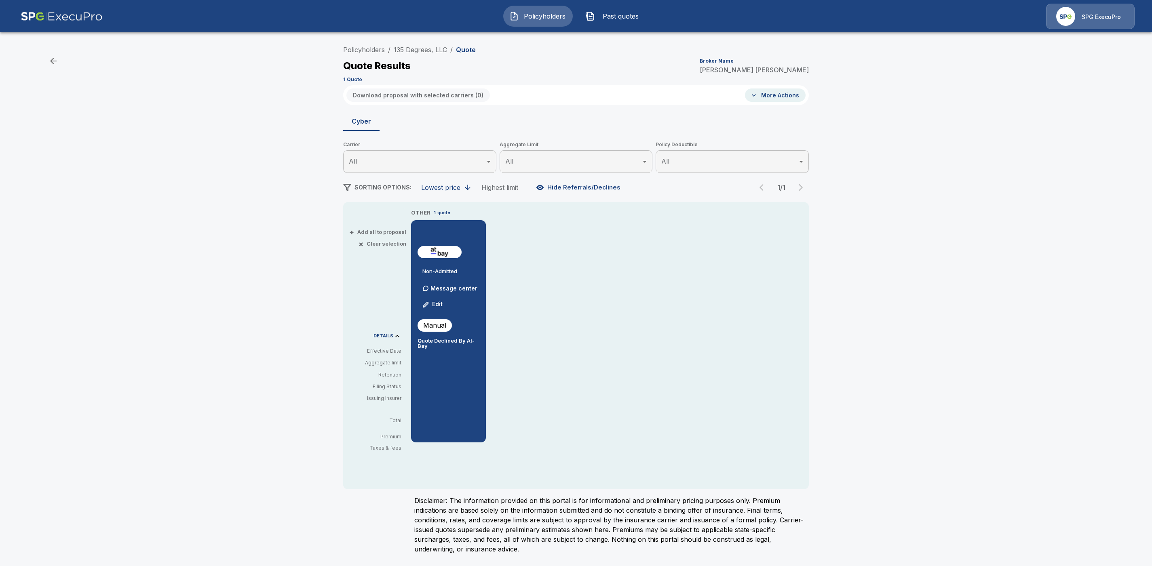 This screenshot has width=1152, height=566. Describe the element at coordinates (620, 16) in the screenshot. I see `span: Past quotes` at that location.